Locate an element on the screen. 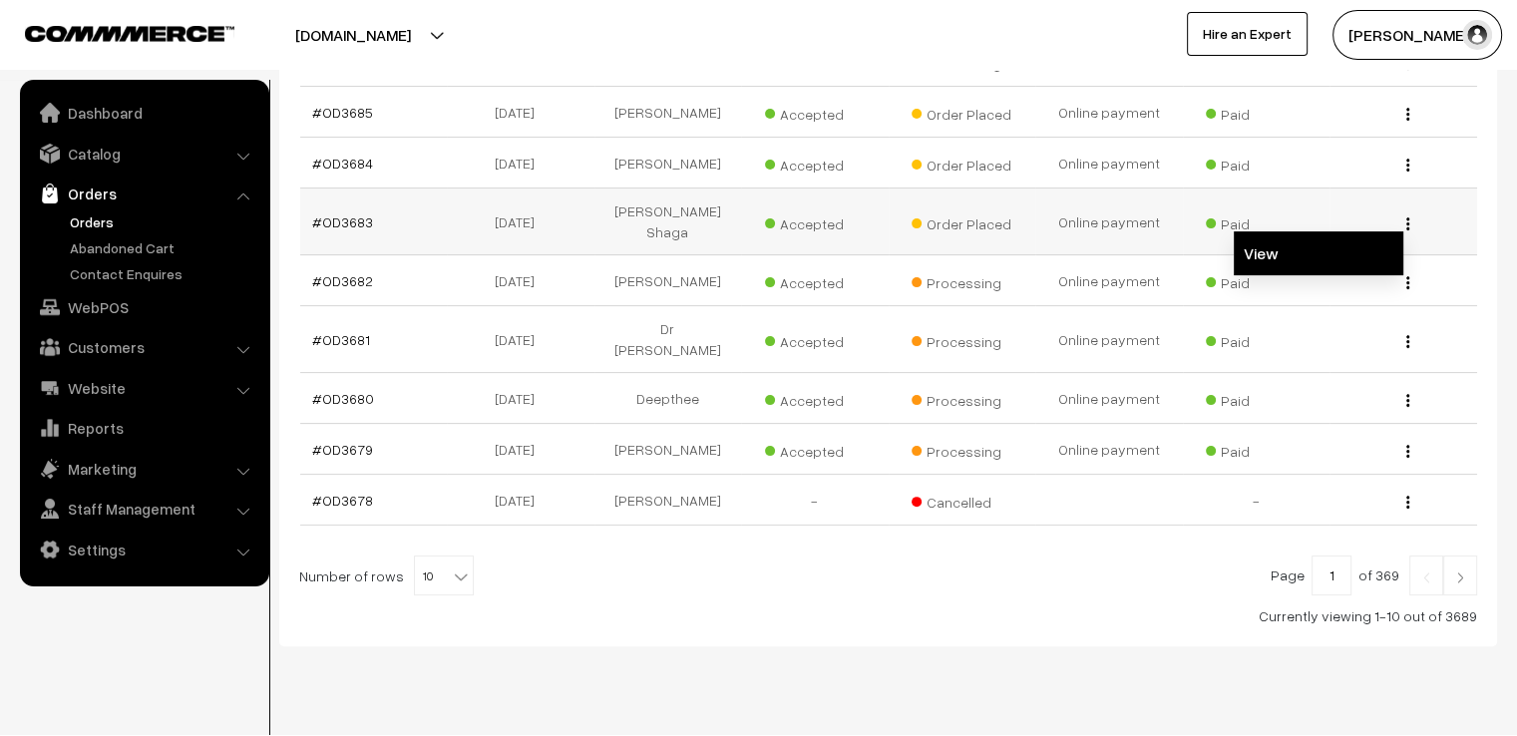 The image size is (1517, 736). a: #OD3682 is located at coordinates (342, 280).